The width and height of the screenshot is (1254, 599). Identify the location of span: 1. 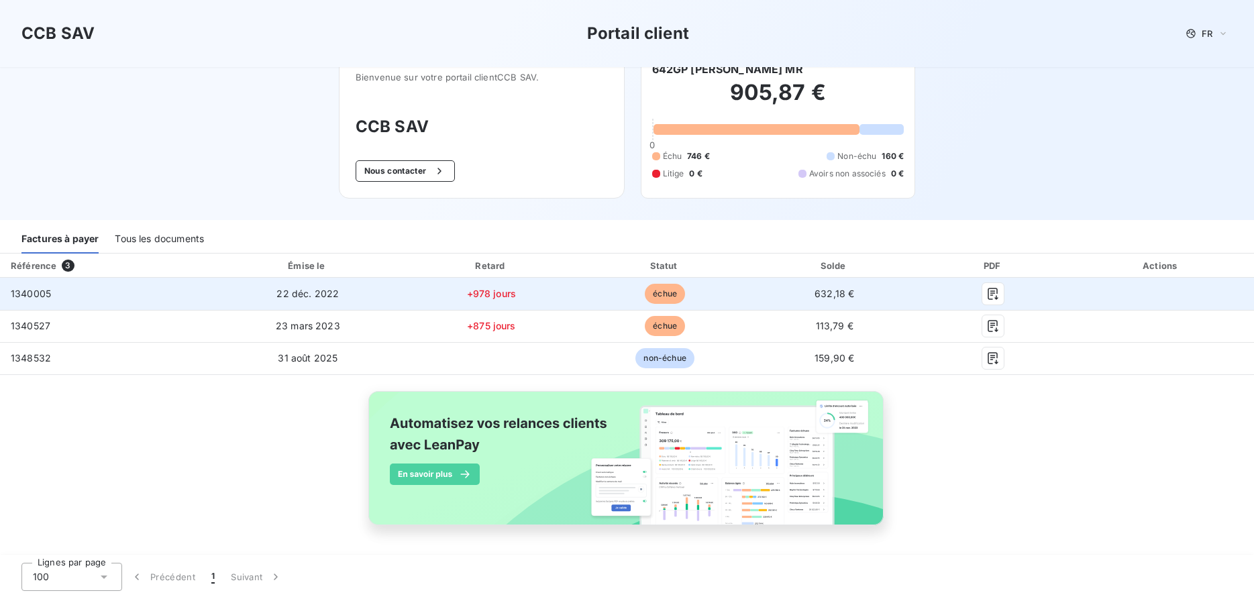
(213, 577).